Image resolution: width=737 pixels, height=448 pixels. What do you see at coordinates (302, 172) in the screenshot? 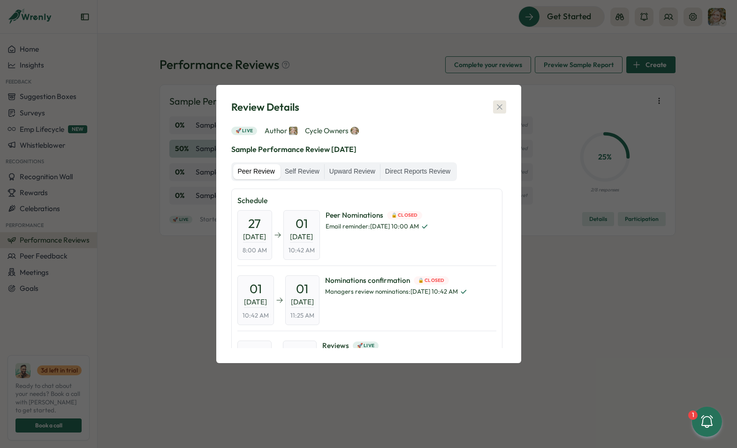
I see `label: Self Review` at bounding box center [302, 172].